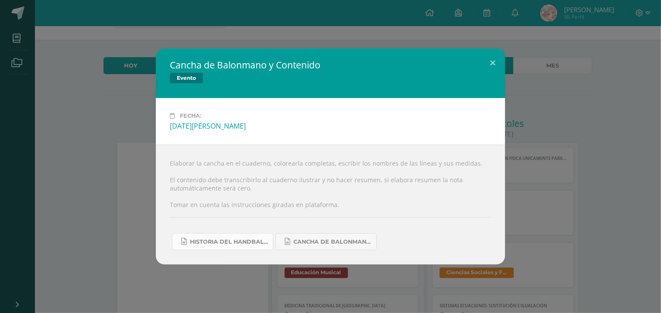  Describe the element at coordinates (223, 242) in the screenshot. I see `a: Historia del handball.docx` at that location.